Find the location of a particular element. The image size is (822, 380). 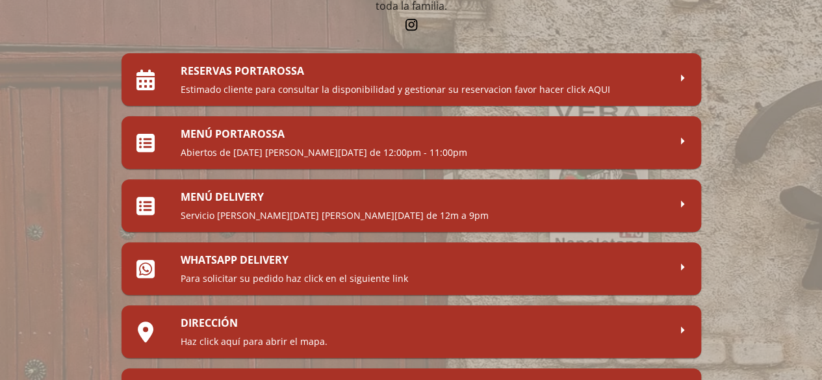

h2: DIRECCIÓN is located at coordinates (424, 323).